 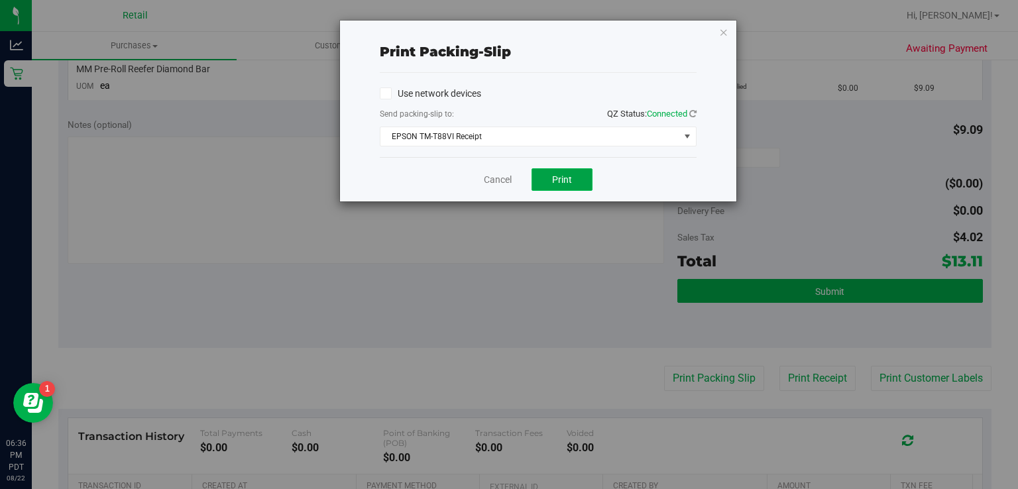 I want to click on span: Connected, so click(x=667, y=113).